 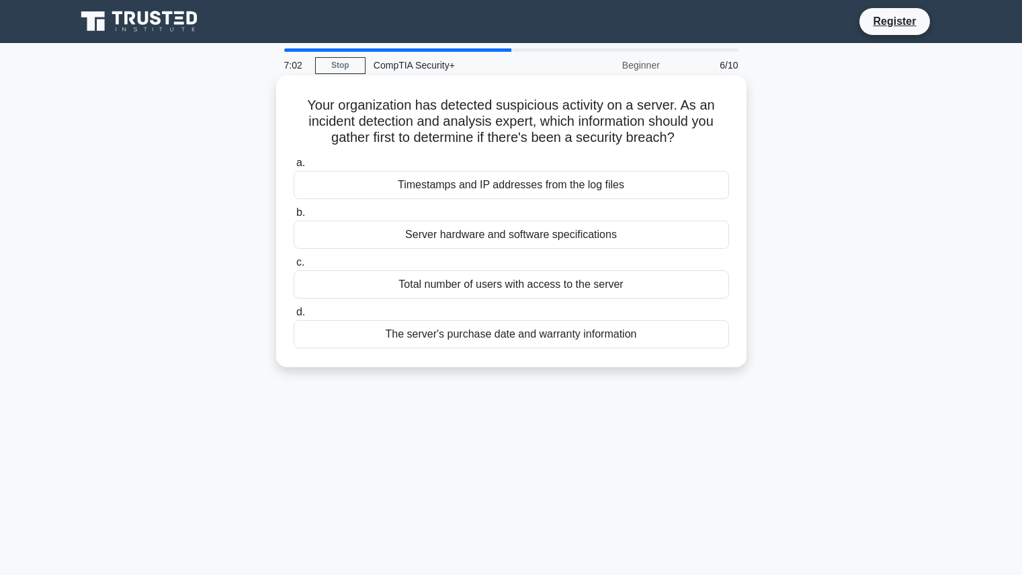 I want to click on div: The server's purchase date and warranty information, so click(x=511, y=334).